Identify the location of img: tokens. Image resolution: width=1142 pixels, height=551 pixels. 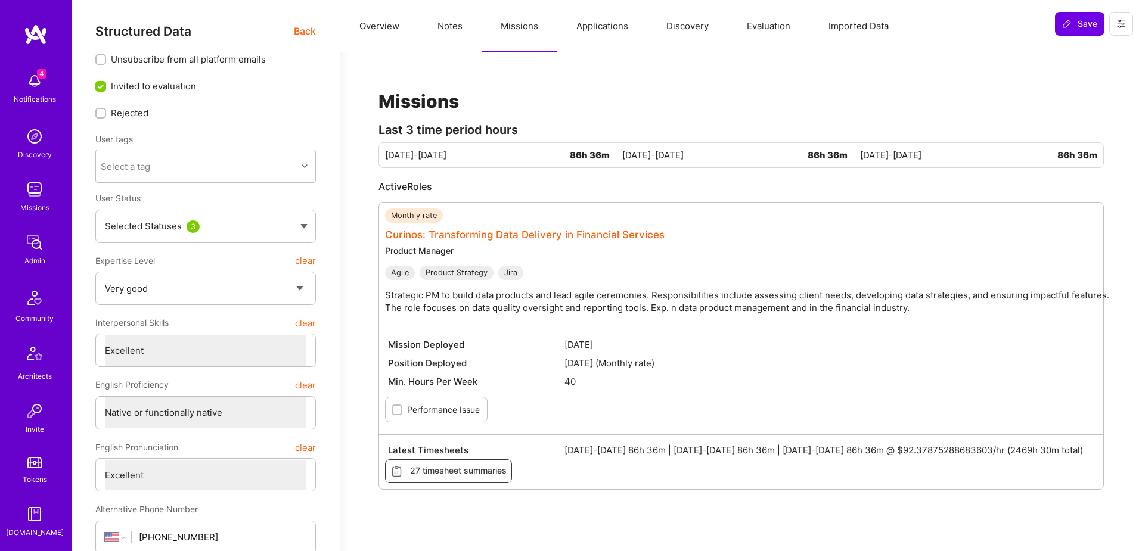
(35, 462).